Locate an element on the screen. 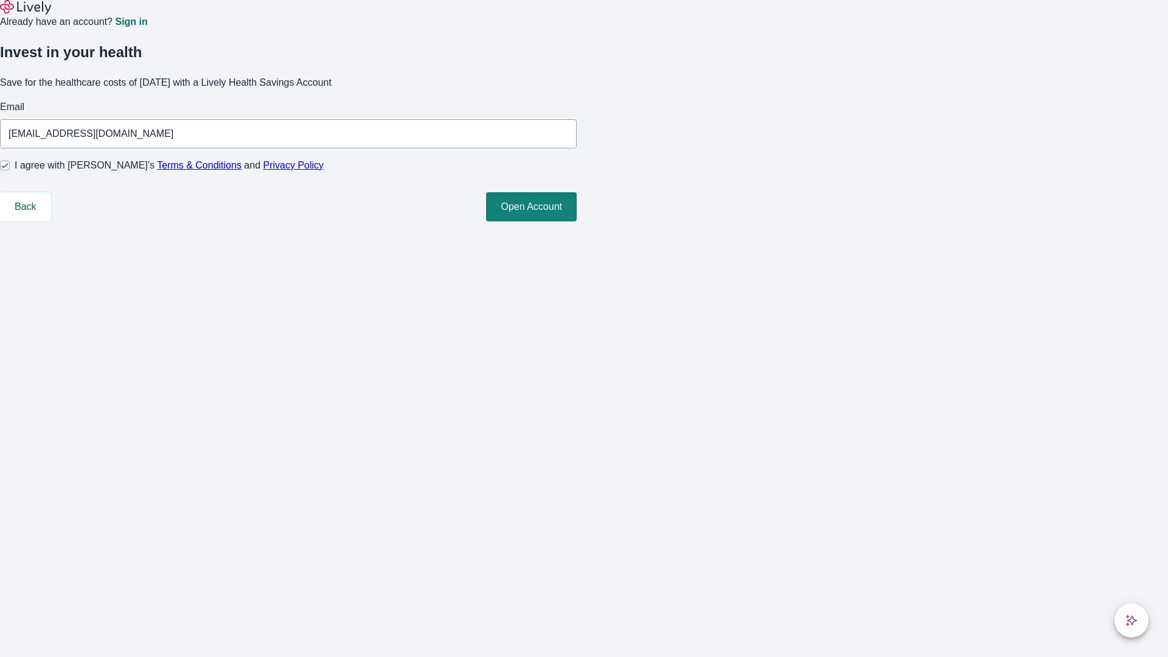  a: Privacy Policy is located at coordinates (294, 165).